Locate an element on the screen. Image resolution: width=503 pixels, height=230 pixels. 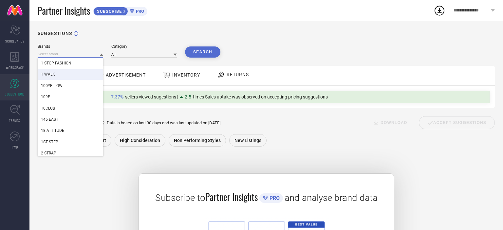
span: 18 ATTITUDE is located at coordinates (52, 131).